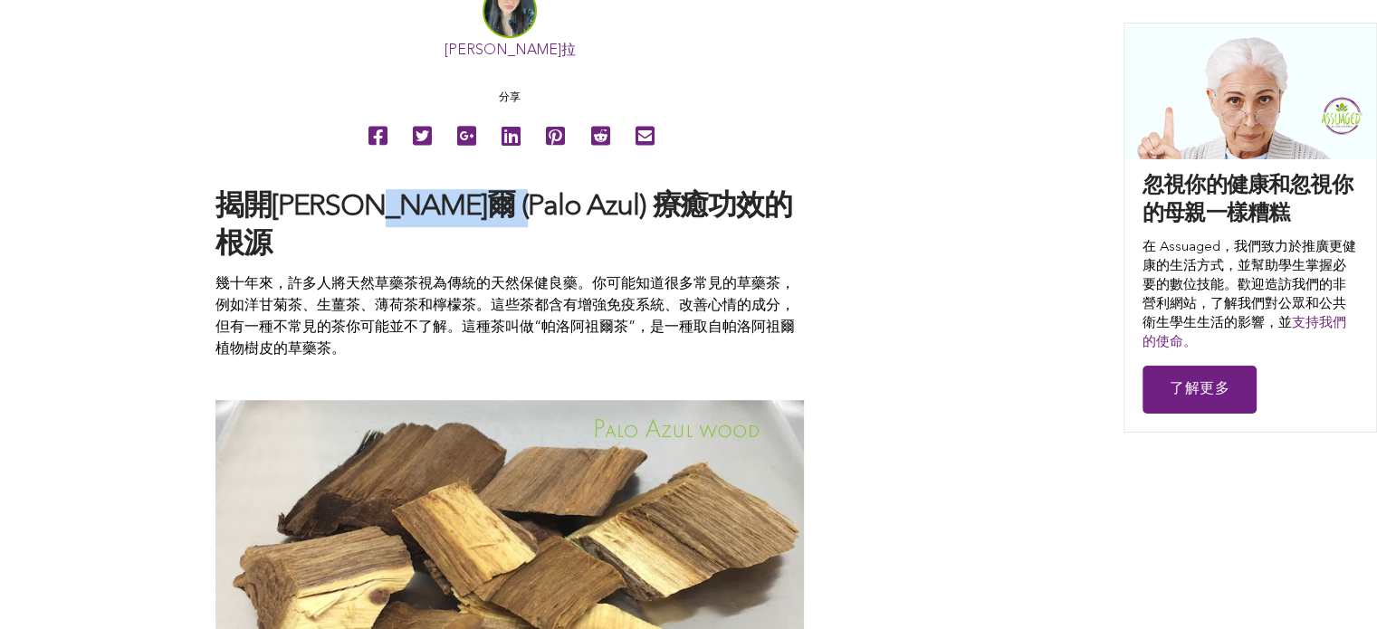 The width and height of the screenshot is (1377, 629). I want to click on a: 了解更多, so click(1199, 389).